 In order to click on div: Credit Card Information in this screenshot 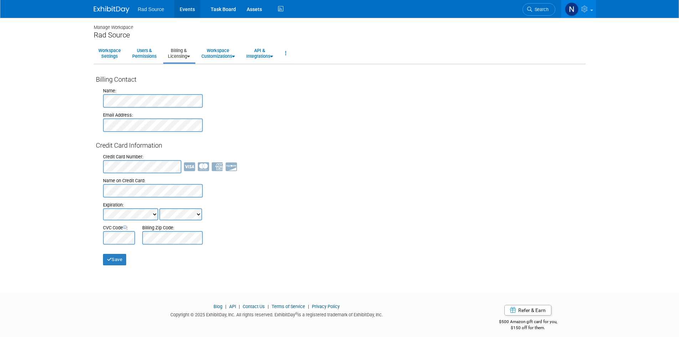, I will do `click(340, 145)`.